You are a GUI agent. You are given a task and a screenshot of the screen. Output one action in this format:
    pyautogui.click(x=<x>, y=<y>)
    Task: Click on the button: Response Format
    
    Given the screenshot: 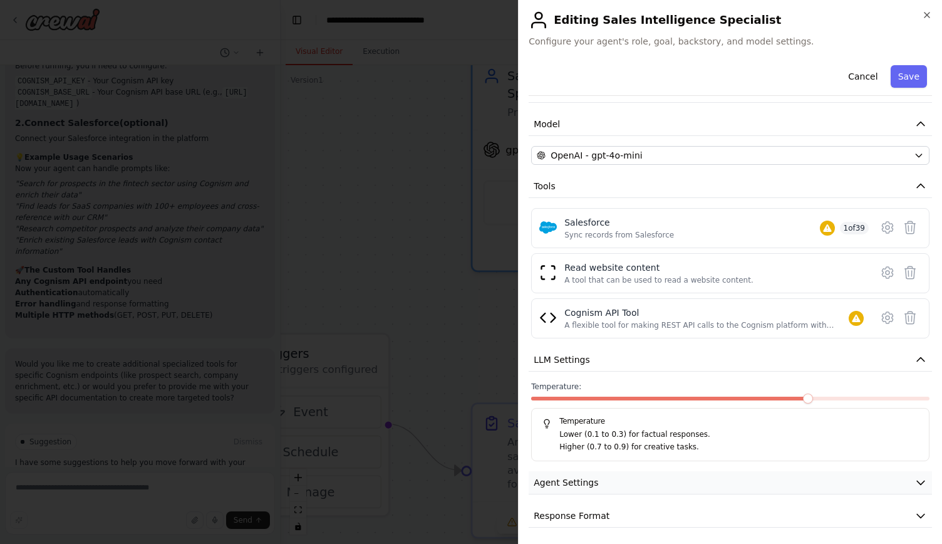 What is the action you would take?
    pyautogui.click(x=730, y=515)
    